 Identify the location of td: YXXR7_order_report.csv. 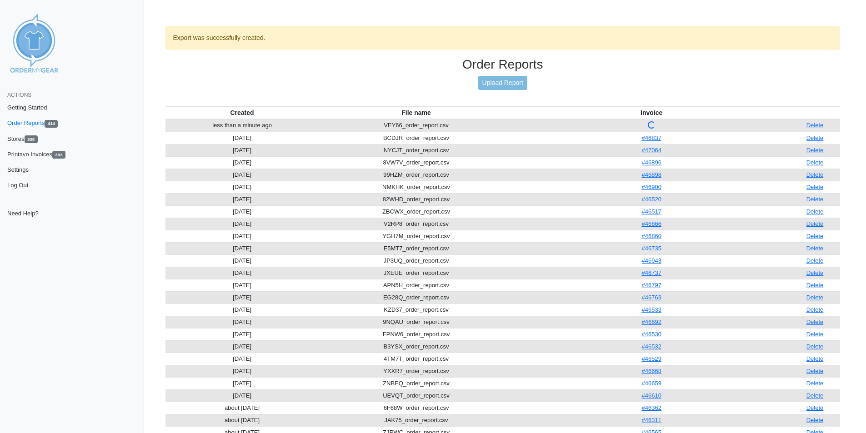
(417, 371).